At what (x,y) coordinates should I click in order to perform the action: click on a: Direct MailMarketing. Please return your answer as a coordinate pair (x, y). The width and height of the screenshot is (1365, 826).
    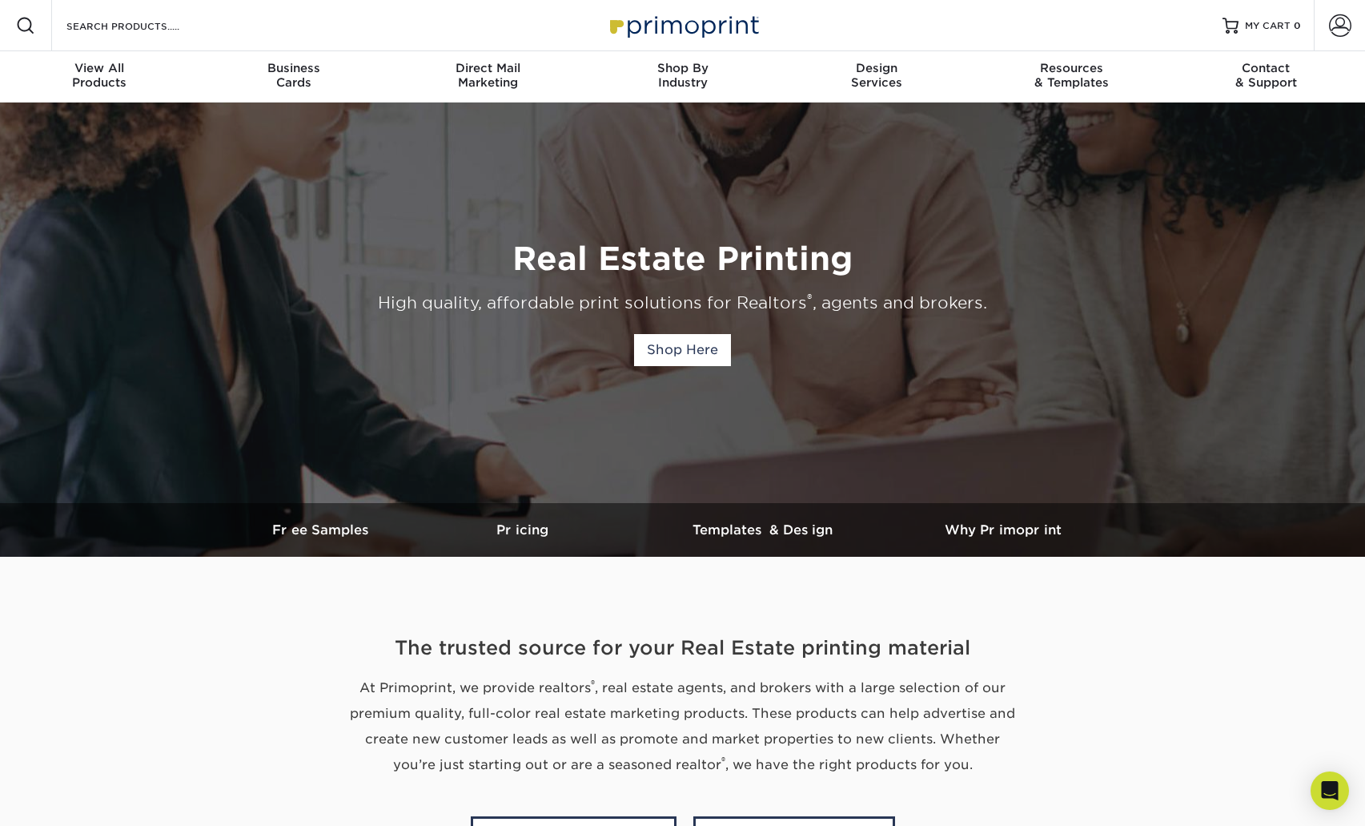
    Looking at the image, I should click on (488, 77).